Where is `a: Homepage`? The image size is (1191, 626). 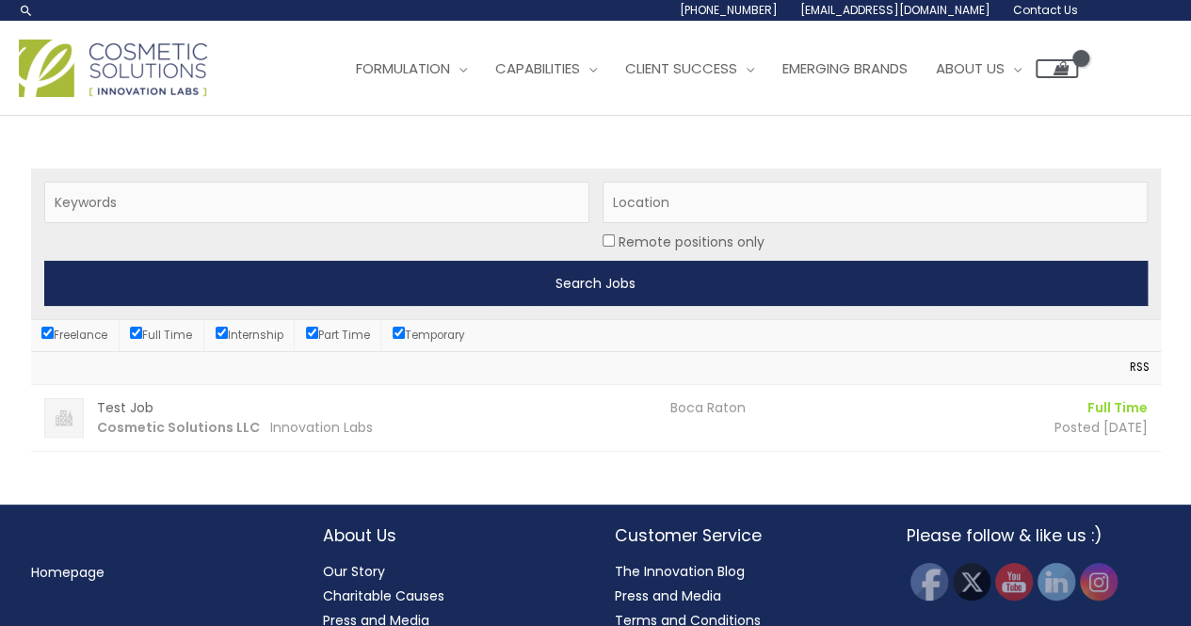
a: Homepage is located at coordinates (68, 573).